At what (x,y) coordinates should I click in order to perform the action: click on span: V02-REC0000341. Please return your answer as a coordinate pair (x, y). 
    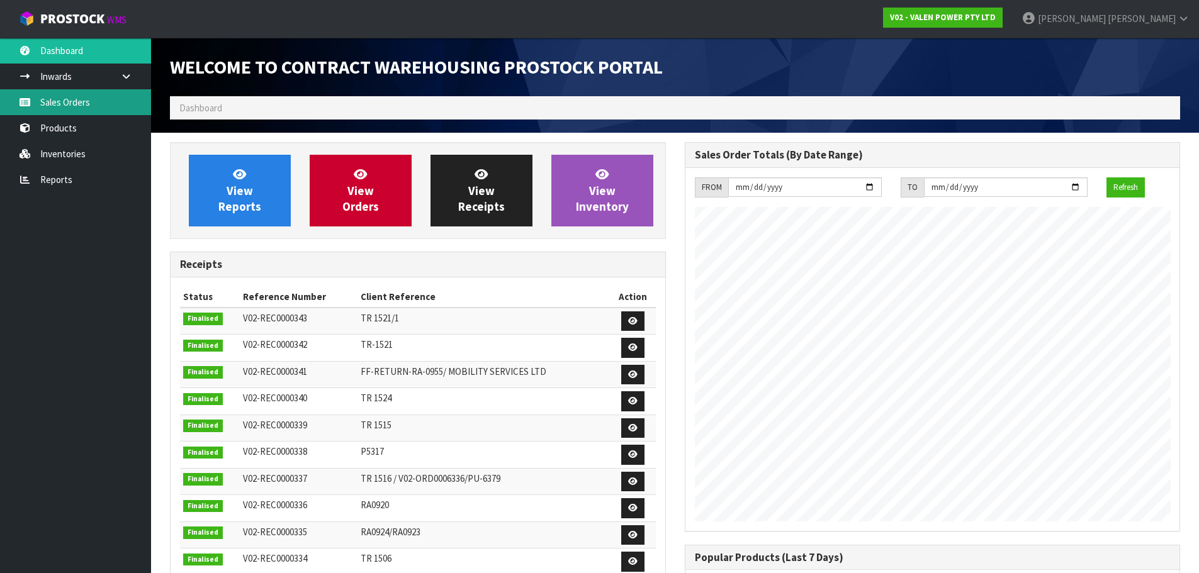
    Looking at the image, I should click on (275, 371).